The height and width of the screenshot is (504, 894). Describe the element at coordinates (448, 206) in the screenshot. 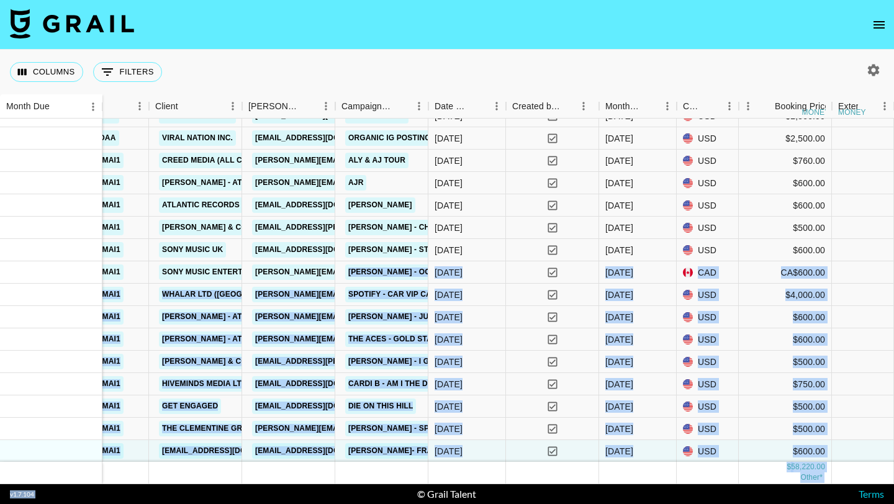

I see `div: 8/31/2025` at that location.